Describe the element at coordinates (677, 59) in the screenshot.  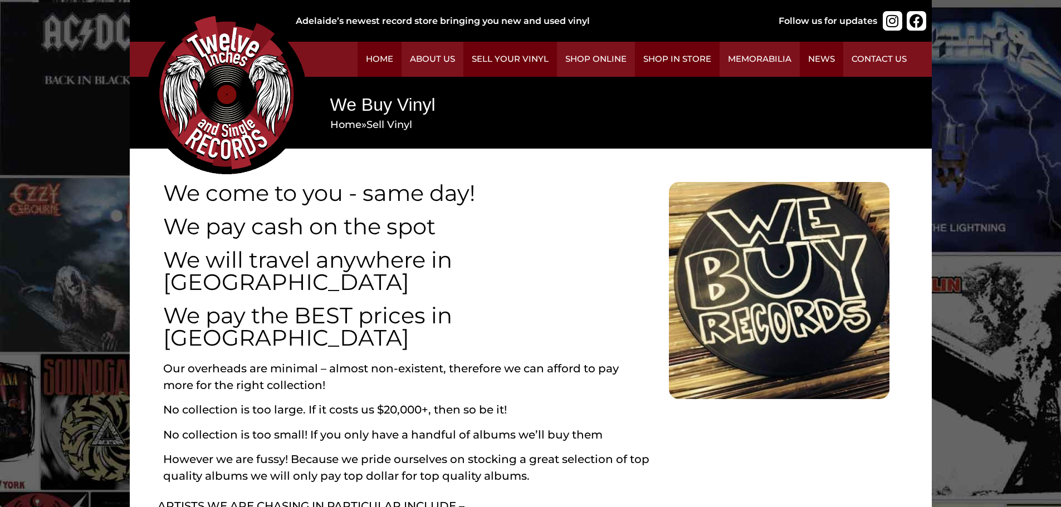
I see `a: Shop in Store` at that location.